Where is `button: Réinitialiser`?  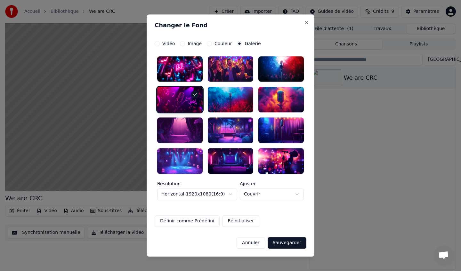 button: Réinitialiser is located at coordinates (241, 221).